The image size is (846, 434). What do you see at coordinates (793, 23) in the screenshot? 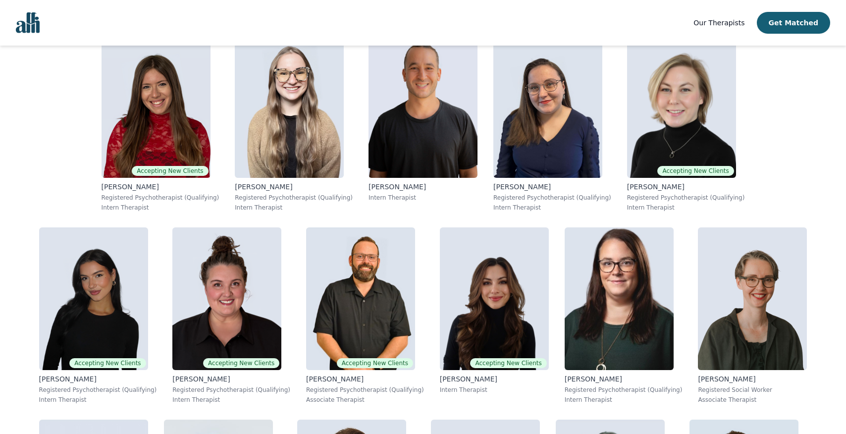
I see `a: Get Matched` at bounding box center [793, 23].